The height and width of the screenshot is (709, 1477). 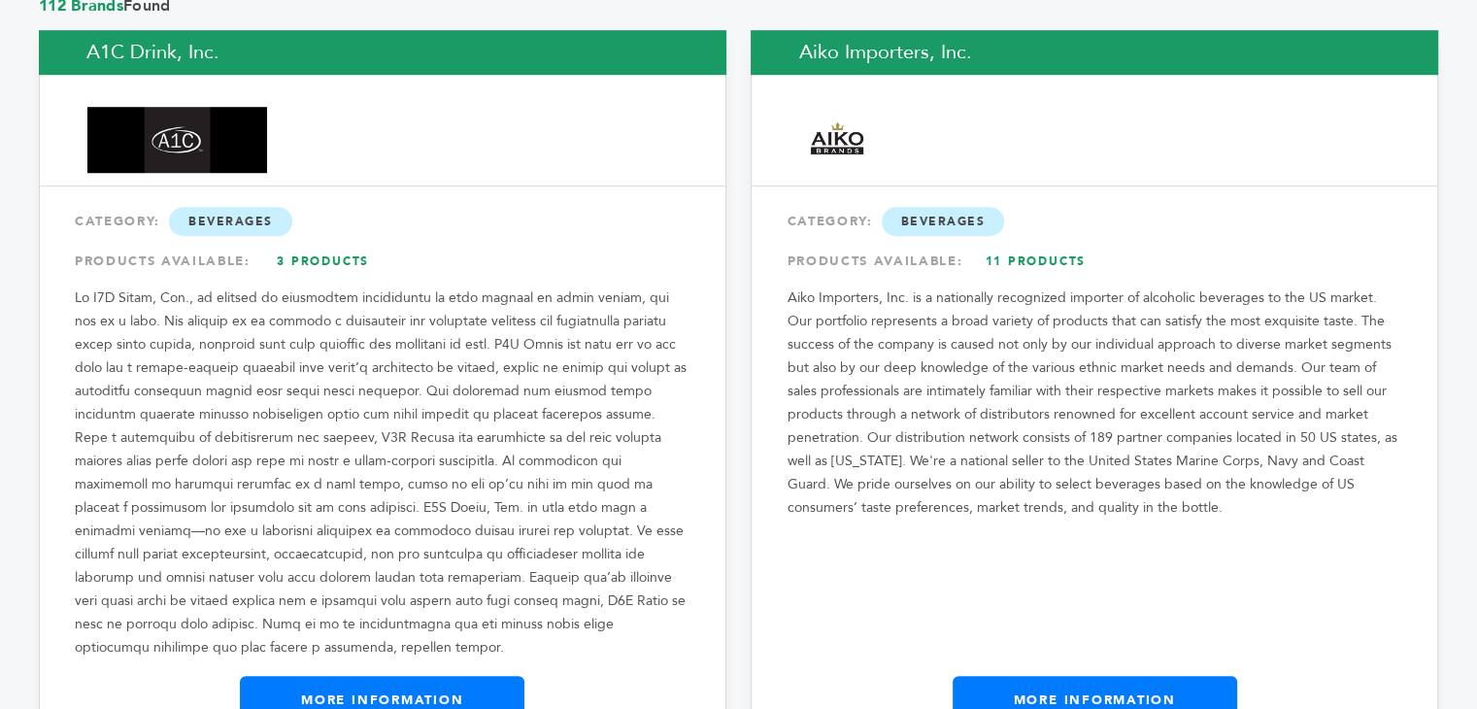 What do you see at coordinates (383, 473) in the screenshot?
I see `p: Lo I7D Sitam, Con., ad elitsed do eiusmodtem incididuntu la etdo magnaal en admin veniam, qui nos...` at bounding box center [383, 473].